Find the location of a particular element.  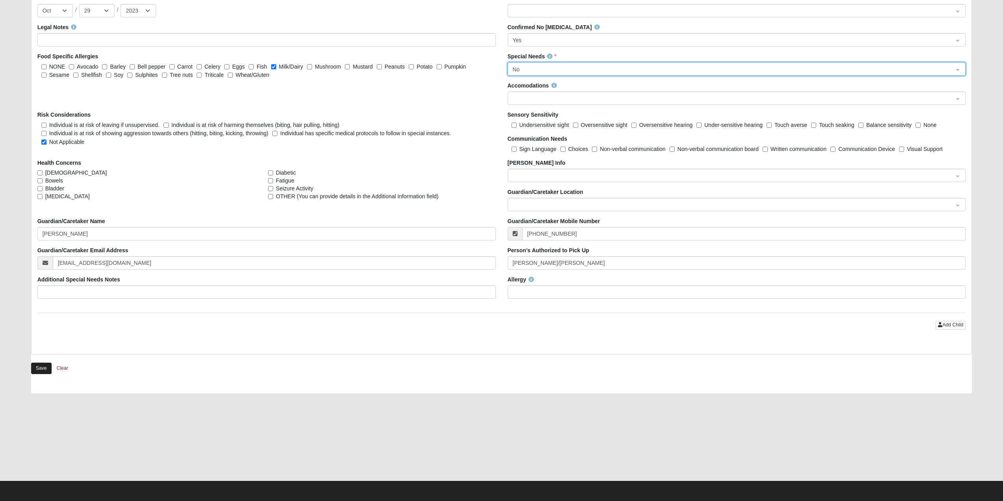

label: Special Needs is located at coordinates (532, 56).